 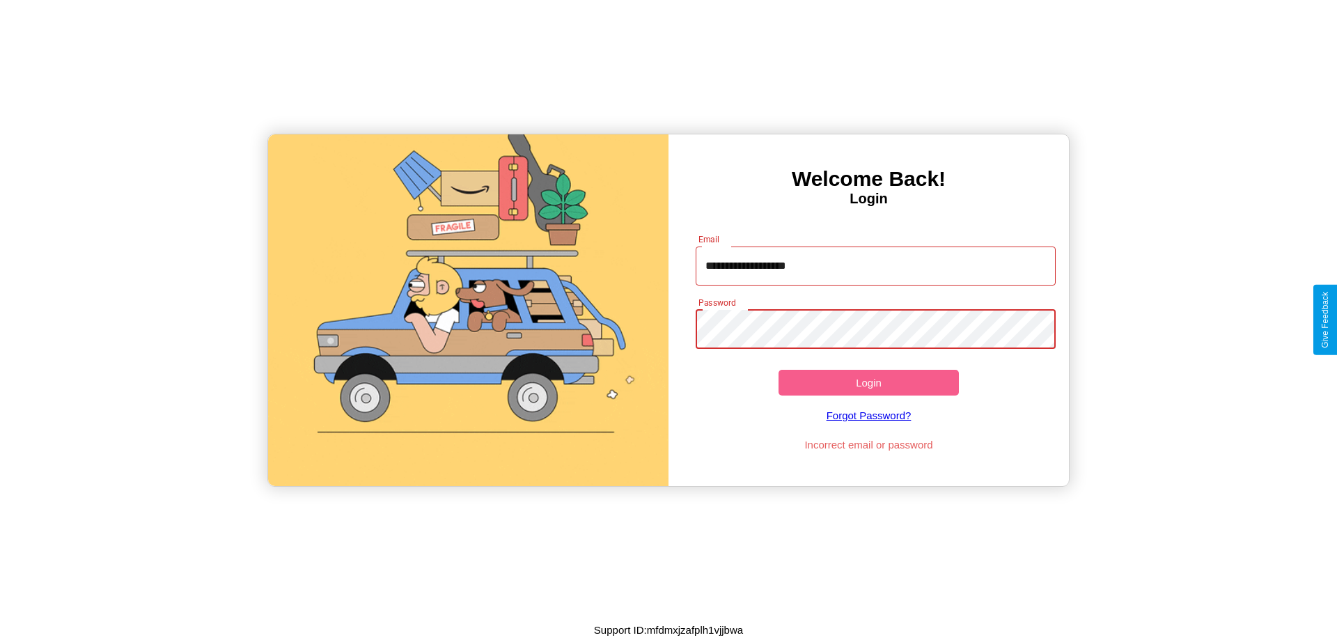 What do you see at coordinates (668, 630) in the screenshot?
I see `p: Support ID: mfdmxjzafplh1vjjbwa` at bounding box center [668, 630].